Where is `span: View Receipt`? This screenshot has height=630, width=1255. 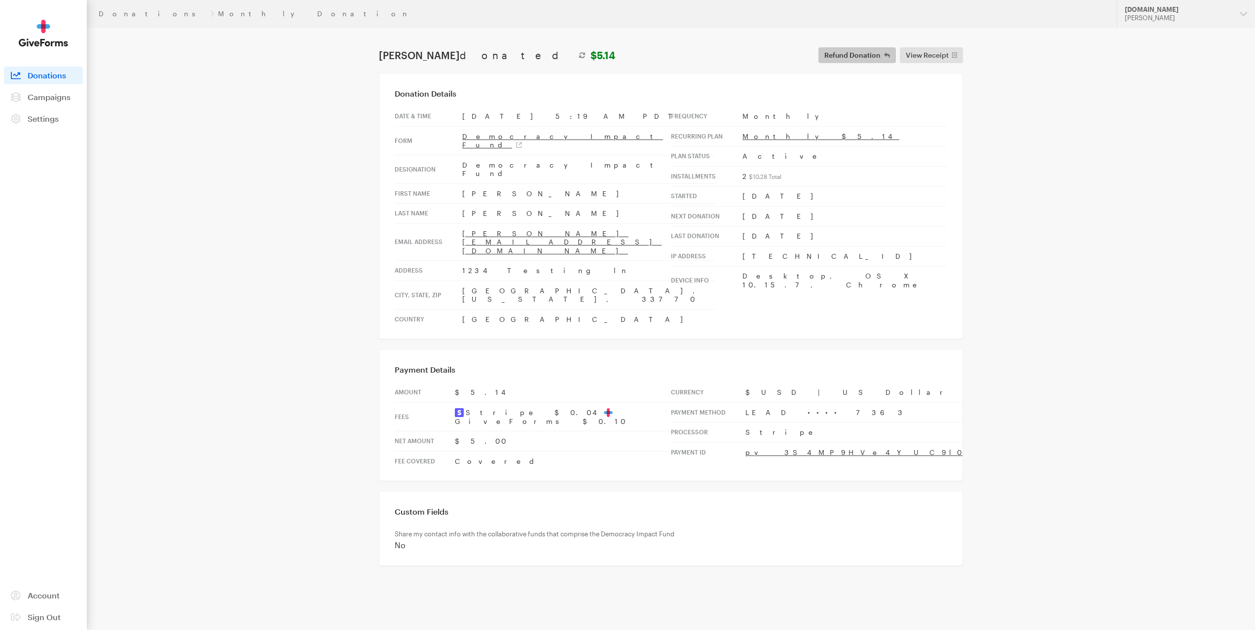
span: View Receipt is located at coordinates (927, 55).